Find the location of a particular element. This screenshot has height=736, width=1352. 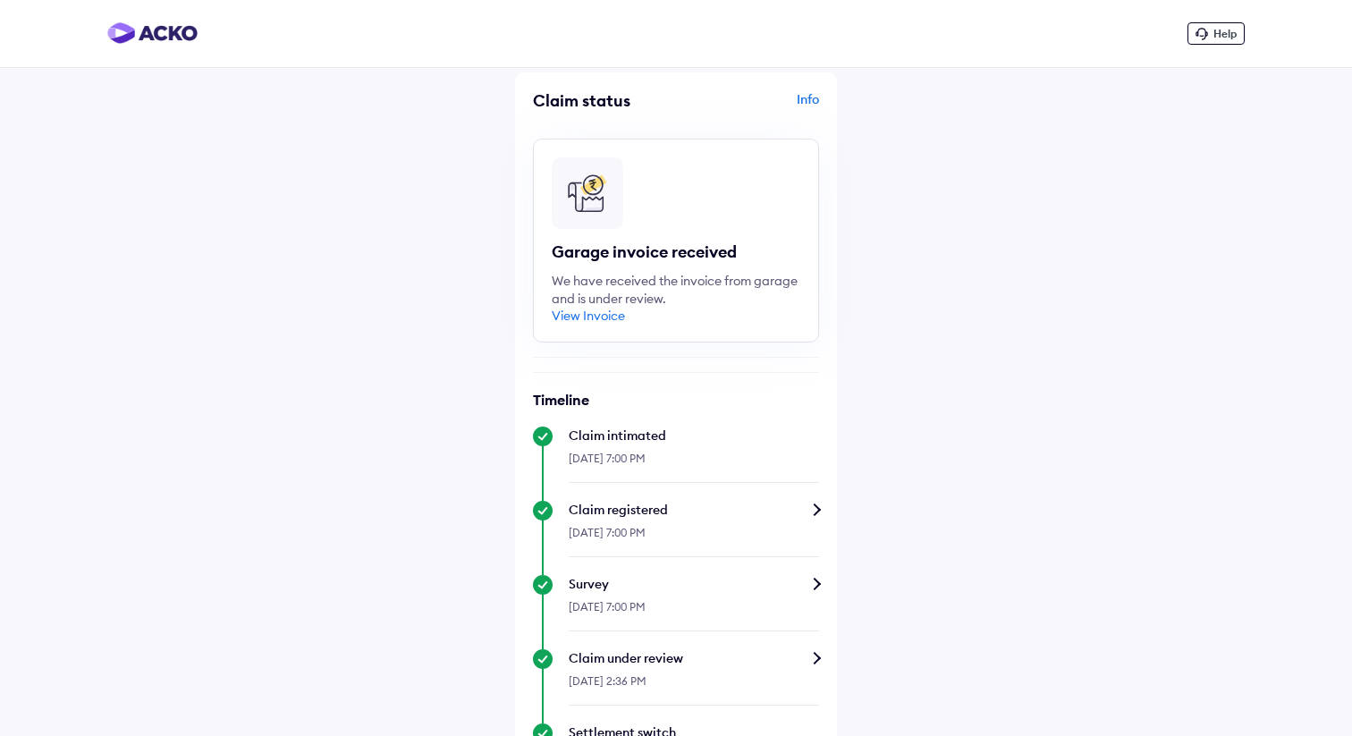

div: Garage invoice received is located at coordinates (676, 252).